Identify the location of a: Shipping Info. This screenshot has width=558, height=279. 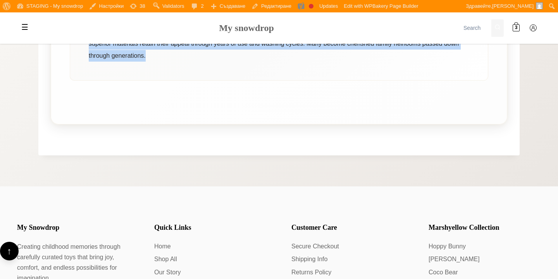
(348, 259).